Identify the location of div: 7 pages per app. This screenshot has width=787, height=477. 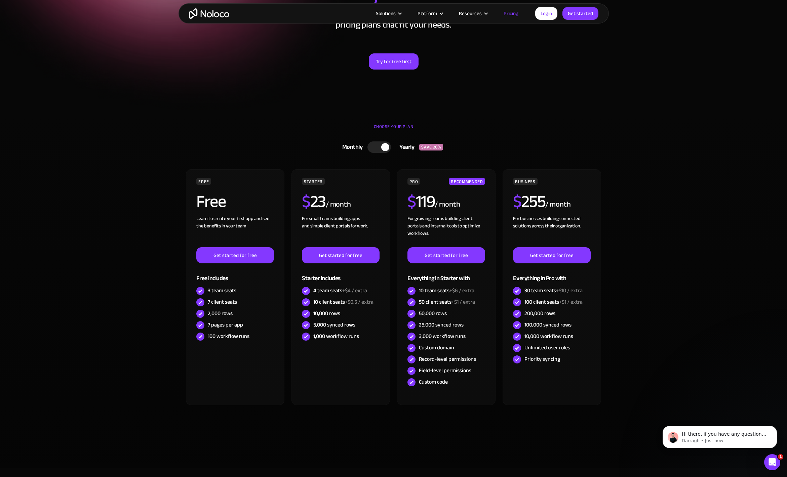
(225, 325).